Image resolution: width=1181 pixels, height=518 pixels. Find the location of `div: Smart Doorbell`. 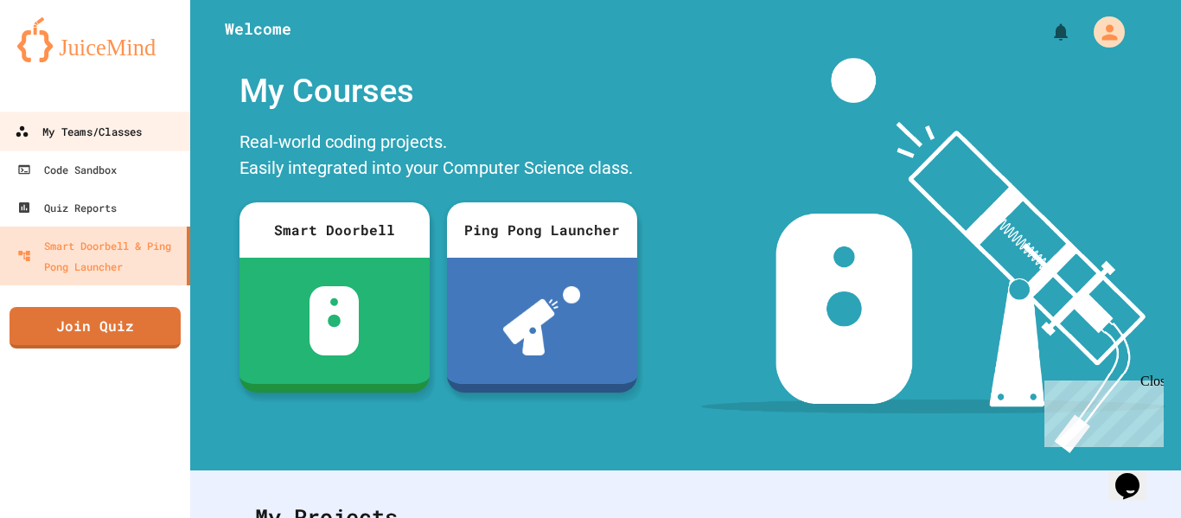

div: Smart Doorbell is located at coordinates (335, 230).